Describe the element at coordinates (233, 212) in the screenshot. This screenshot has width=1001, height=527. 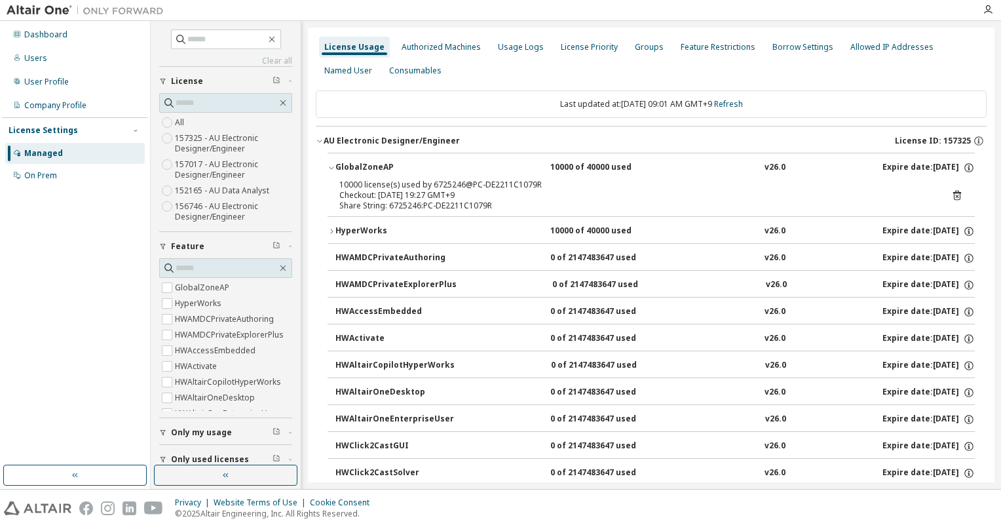
I see `label: 156746 - AU Electronic Designer/Engineer` at that location.